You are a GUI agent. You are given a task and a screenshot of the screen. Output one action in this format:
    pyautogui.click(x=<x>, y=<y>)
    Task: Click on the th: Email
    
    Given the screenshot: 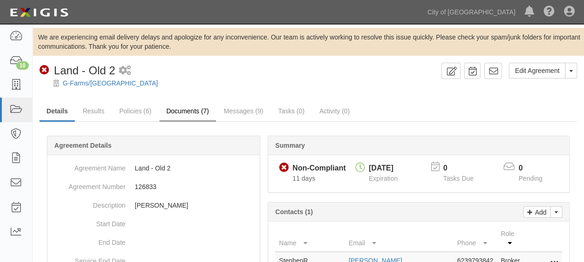 What is the action you would take?
    pyautogui.click(x=398, y=238)
    